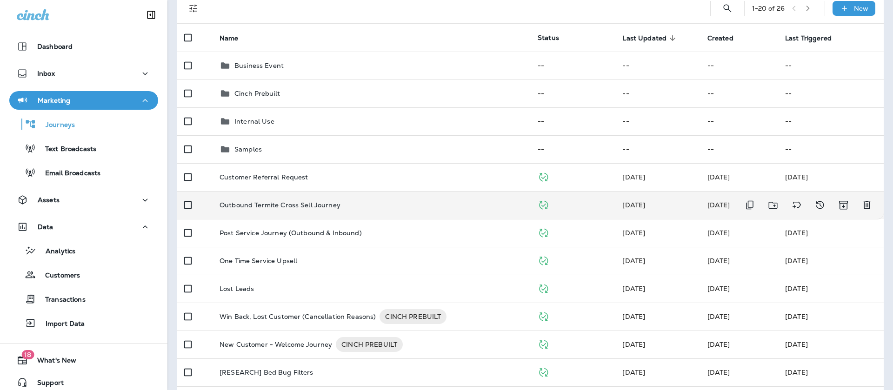  What do you see at coordinates (298, 317) in the screenshot?
I see `p: Win Back, Lost Customer (Cancellation Reasons)` at bounding box center [298, 317].